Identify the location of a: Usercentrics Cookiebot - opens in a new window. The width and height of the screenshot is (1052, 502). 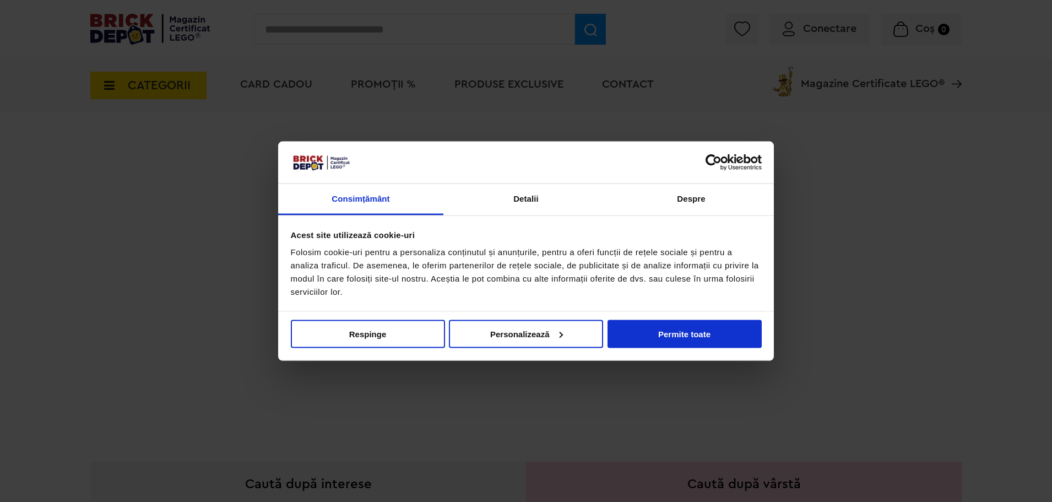
(713, 162).